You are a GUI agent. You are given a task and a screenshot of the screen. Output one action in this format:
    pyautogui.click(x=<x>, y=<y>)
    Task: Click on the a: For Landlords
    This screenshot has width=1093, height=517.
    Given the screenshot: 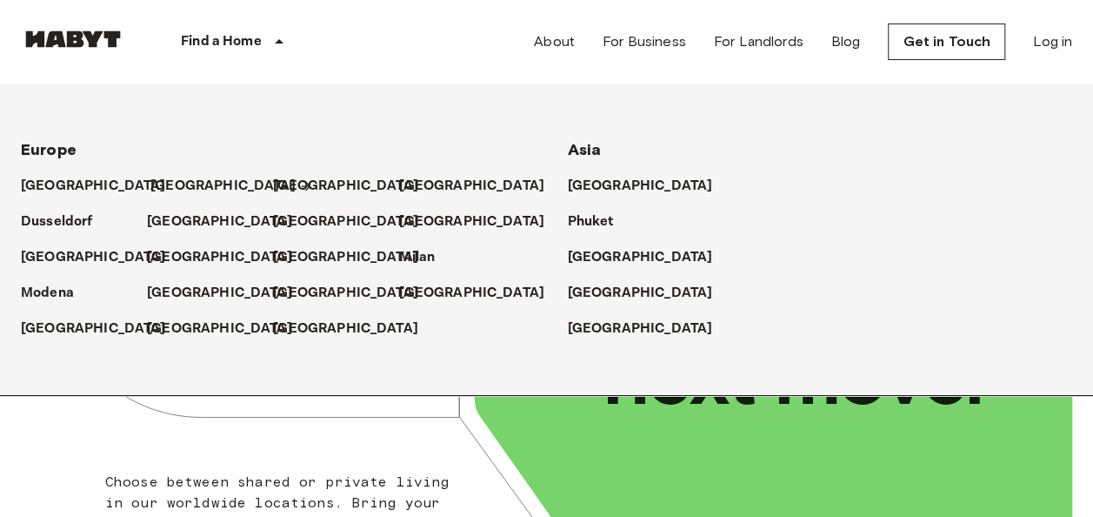 What is the action you would take?
    pyautogui.click(x=759, y=42)
    